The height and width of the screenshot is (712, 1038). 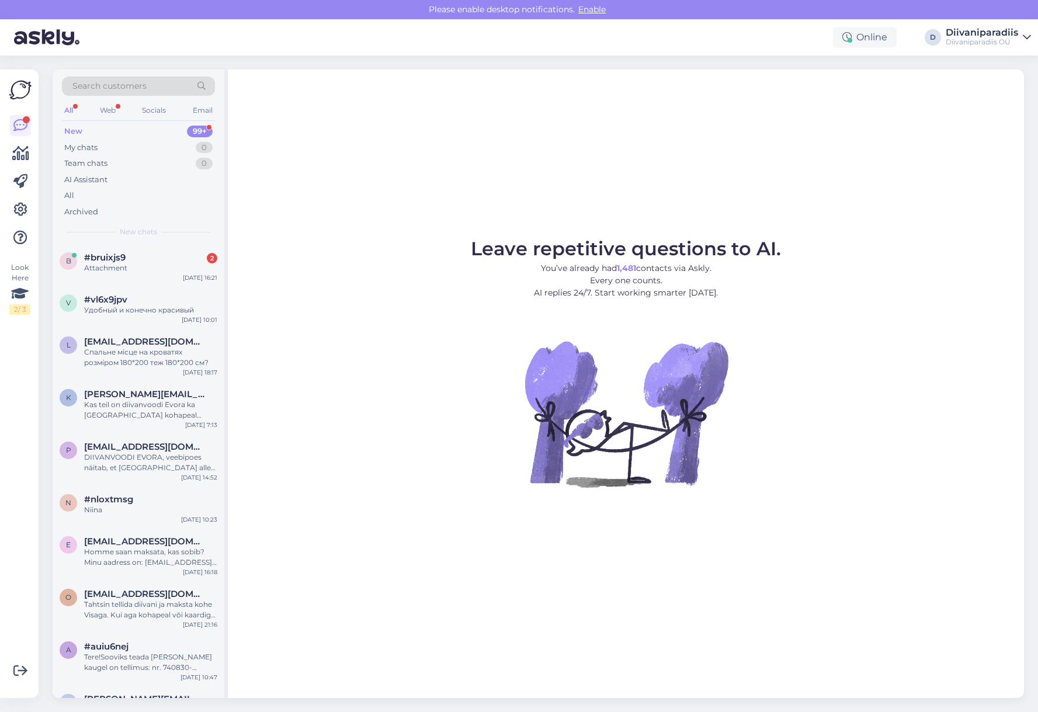 What do you see at coordinates (86, 164) in the screenshot?
I see `div: Team chats` at bounding box center [86, 164].